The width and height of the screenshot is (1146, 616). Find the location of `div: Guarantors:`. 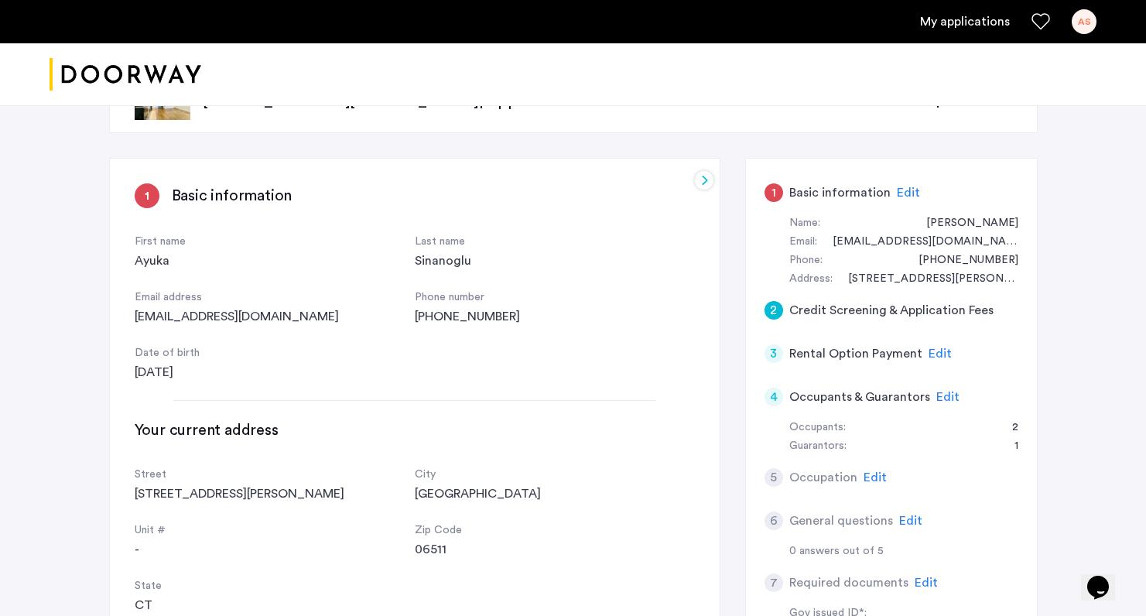

div: Guarantors: is located at coordinates (818, 446).